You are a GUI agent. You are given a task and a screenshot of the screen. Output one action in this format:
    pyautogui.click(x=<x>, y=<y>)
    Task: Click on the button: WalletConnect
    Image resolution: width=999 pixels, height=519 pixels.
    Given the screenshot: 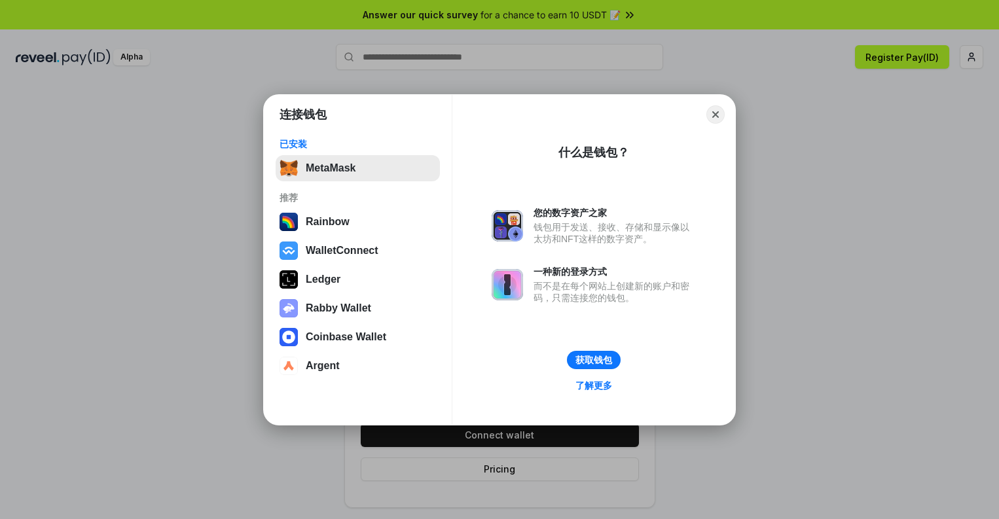 What is the action you would take?
    pyautogui.click(x=357, y=251)
    